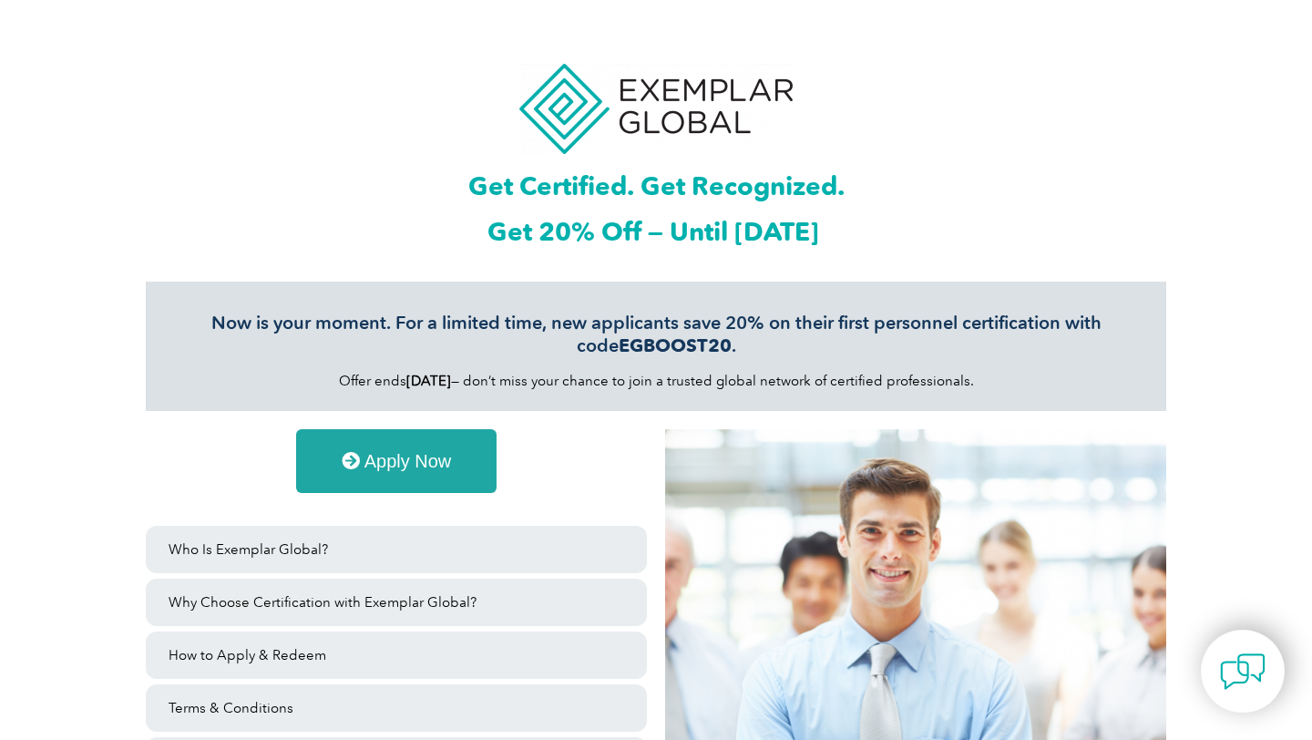  Describe the element at coordinates (656, 334) in the screenshot. I see `h3: Now is your moment. For a limited time, new applicants save 20% on their first personnel certific...` at that location.